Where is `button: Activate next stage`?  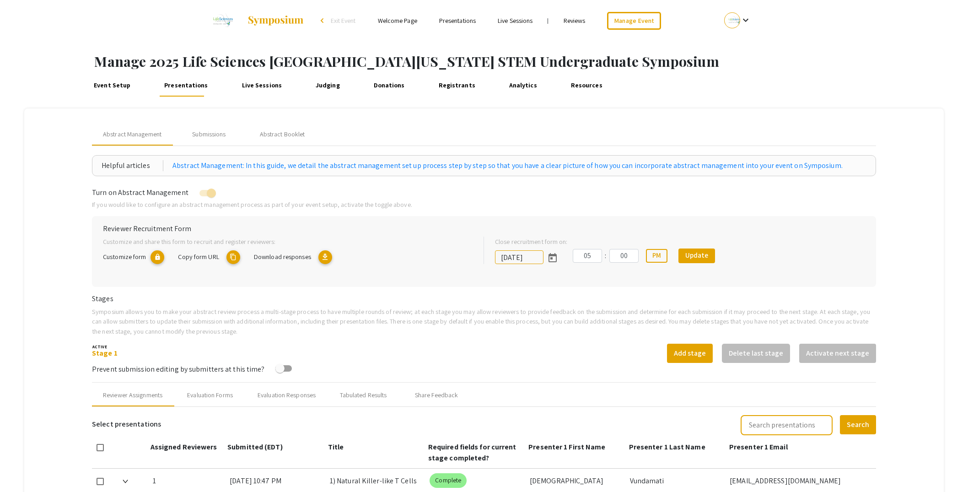 button: Activate next stage is located at coordinates (838, 353).